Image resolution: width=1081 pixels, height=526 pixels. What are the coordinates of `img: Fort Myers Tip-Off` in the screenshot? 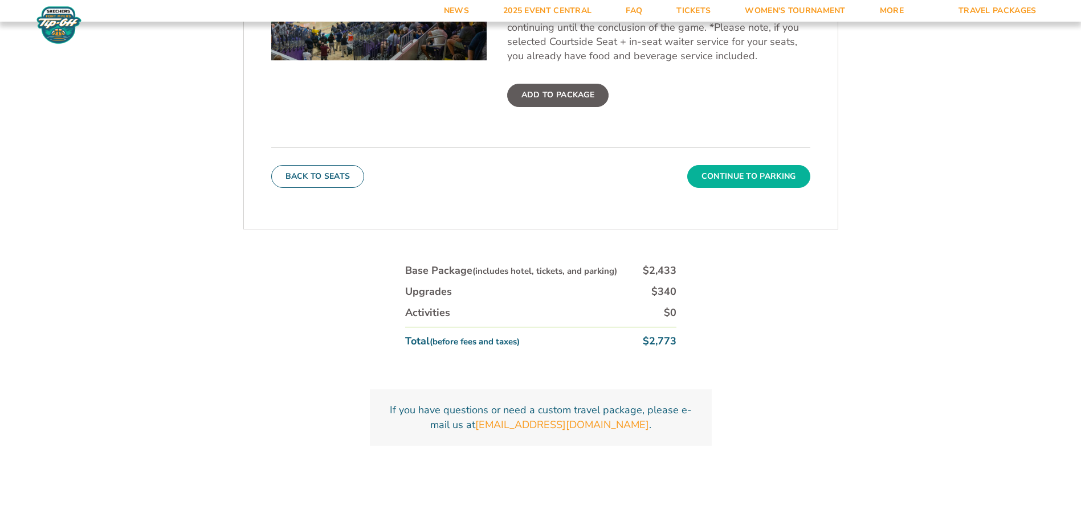 It's located at (59, 25).